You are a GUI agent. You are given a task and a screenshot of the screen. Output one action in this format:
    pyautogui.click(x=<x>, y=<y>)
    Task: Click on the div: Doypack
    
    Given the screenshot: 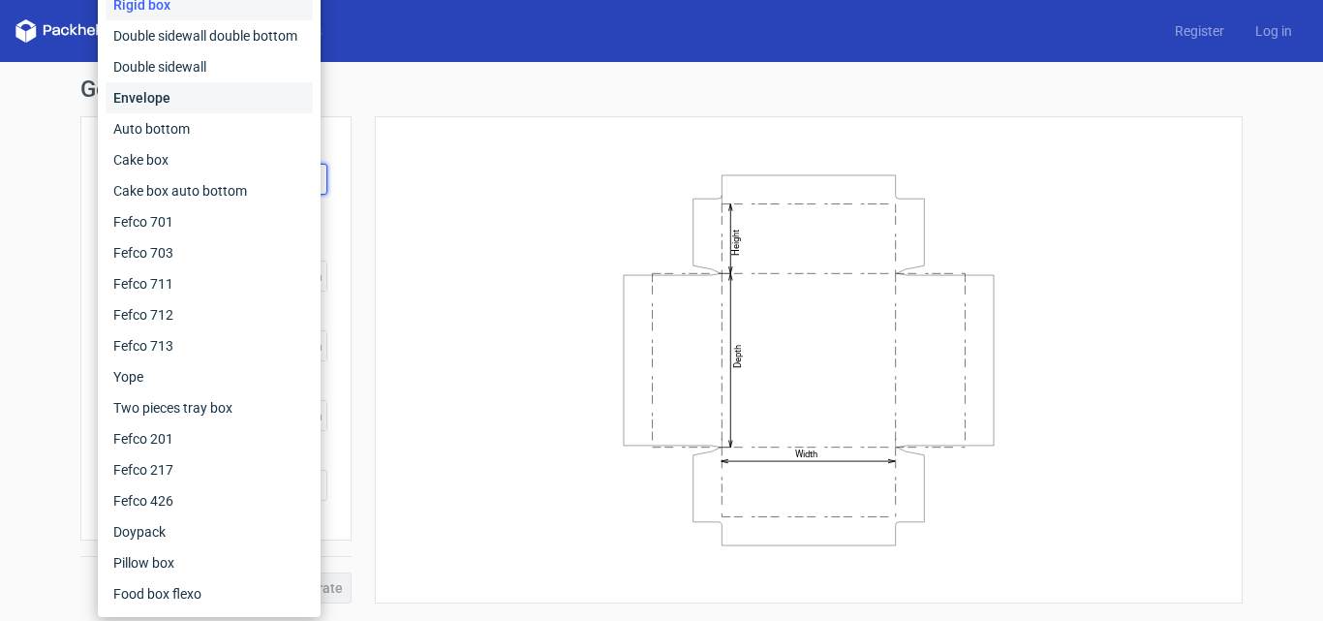 What is the action you would take?
    pyautogui.click(x=209, y=532)
    